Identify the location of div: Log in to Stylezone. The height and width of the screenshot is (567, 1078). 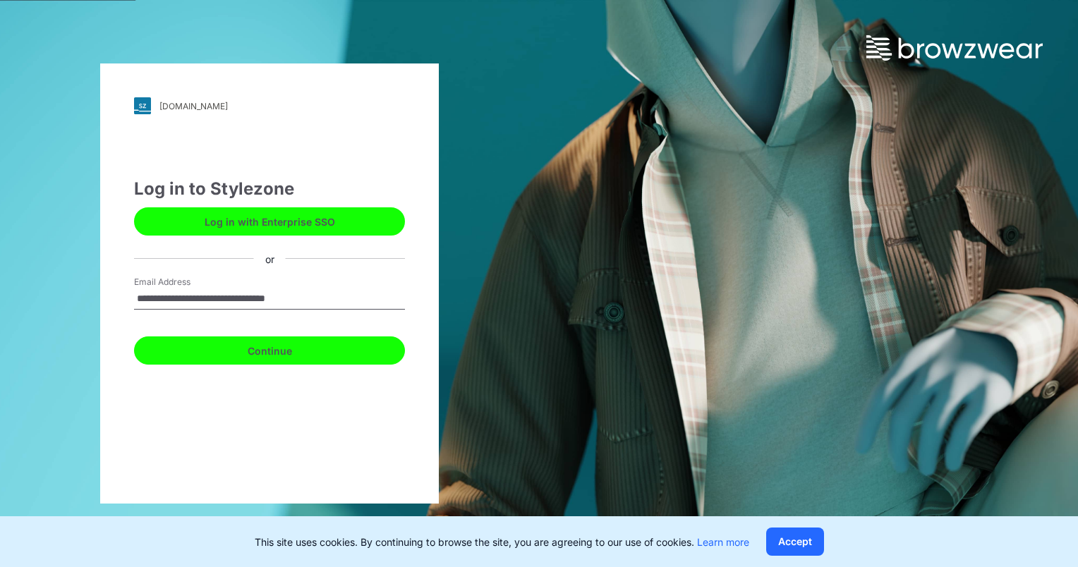
(269, 189).